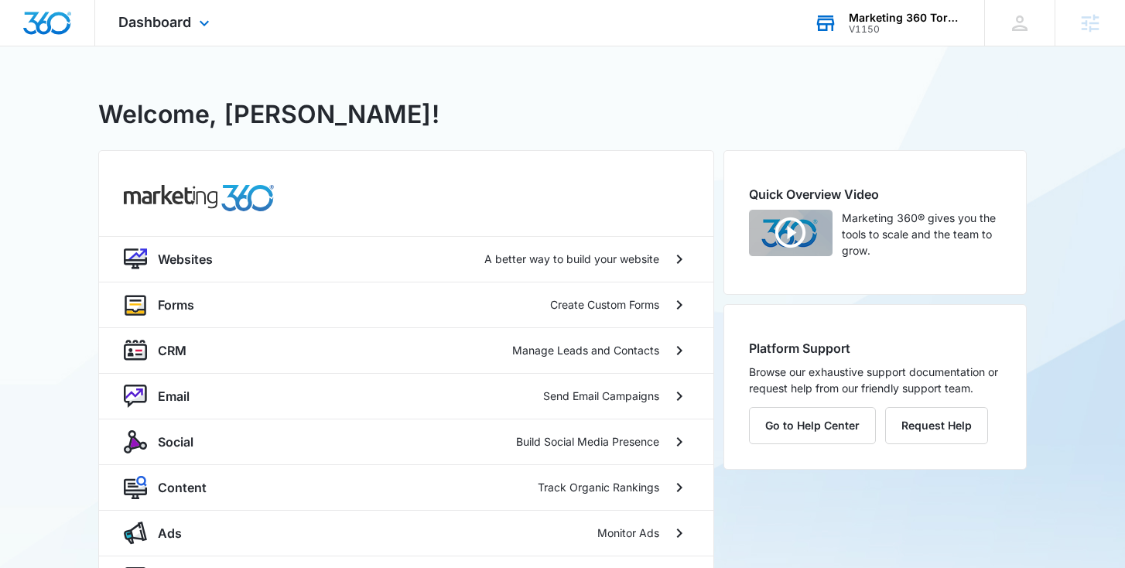  What do you see at coordinates (135, 351) in the screenshot?
I see `img: crm` at bounding box center [135, 351].